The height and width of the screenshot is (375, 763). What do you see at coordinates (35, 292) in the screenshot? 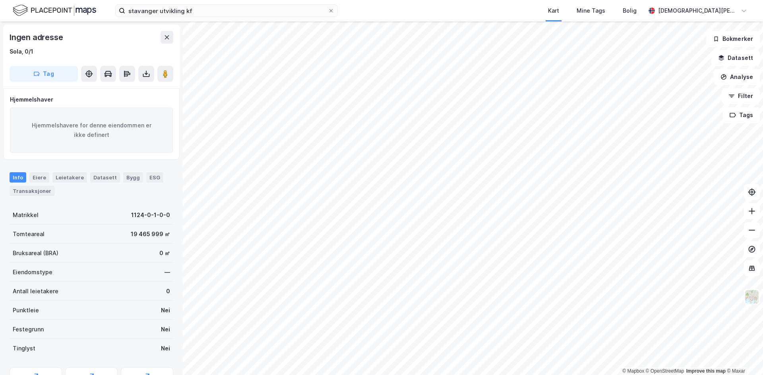
I see `div: Antall leietakere` at bounding box center [35, 292].